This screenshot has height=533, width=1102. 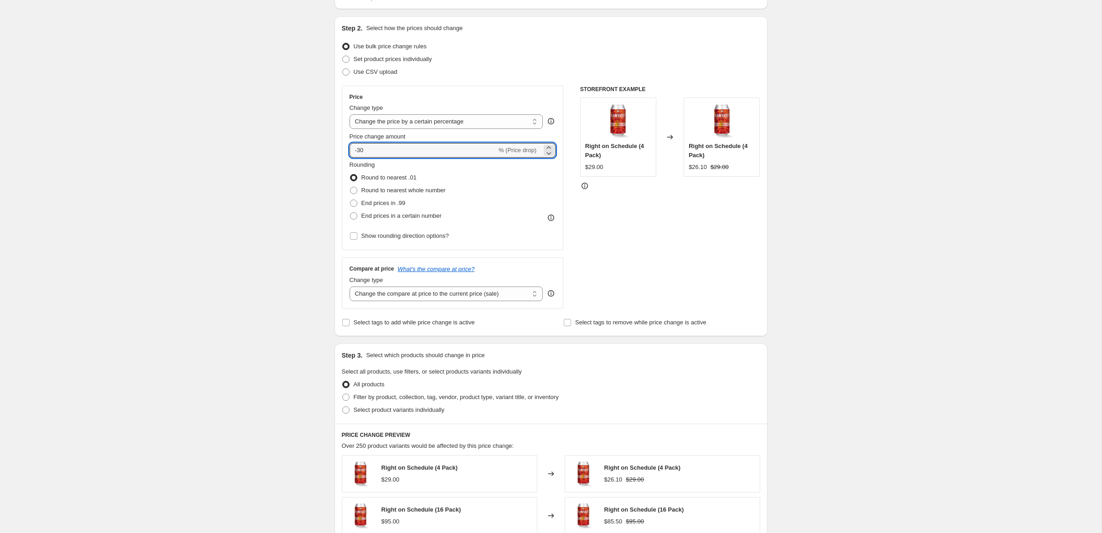 I want to click on span: % (Price drop), so click(x=517, y=150).